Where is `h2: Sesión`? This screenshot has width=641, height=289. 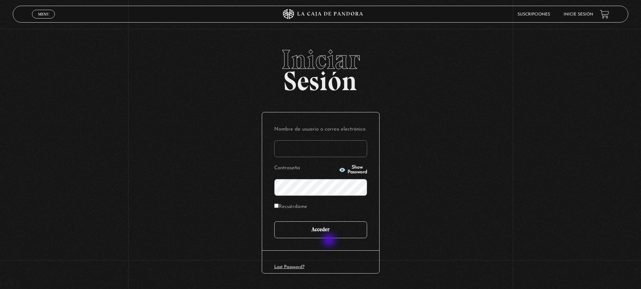 h2: Sesión is located at coordinates (320, 68).